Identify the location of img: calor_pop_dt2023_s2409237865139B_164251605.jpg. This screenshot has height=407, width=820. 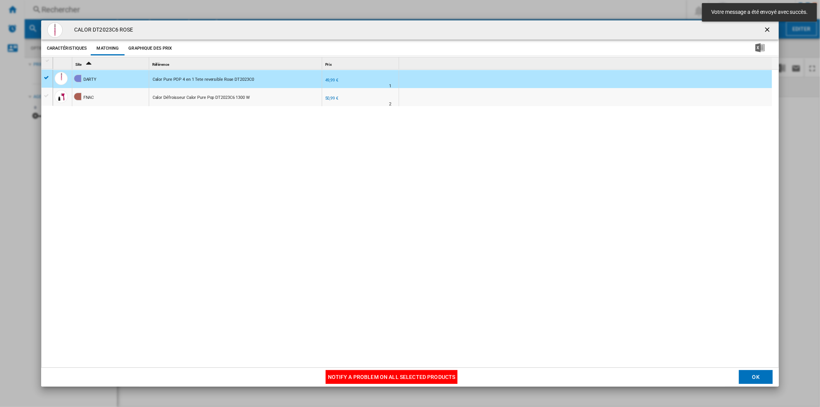
(55, 30).